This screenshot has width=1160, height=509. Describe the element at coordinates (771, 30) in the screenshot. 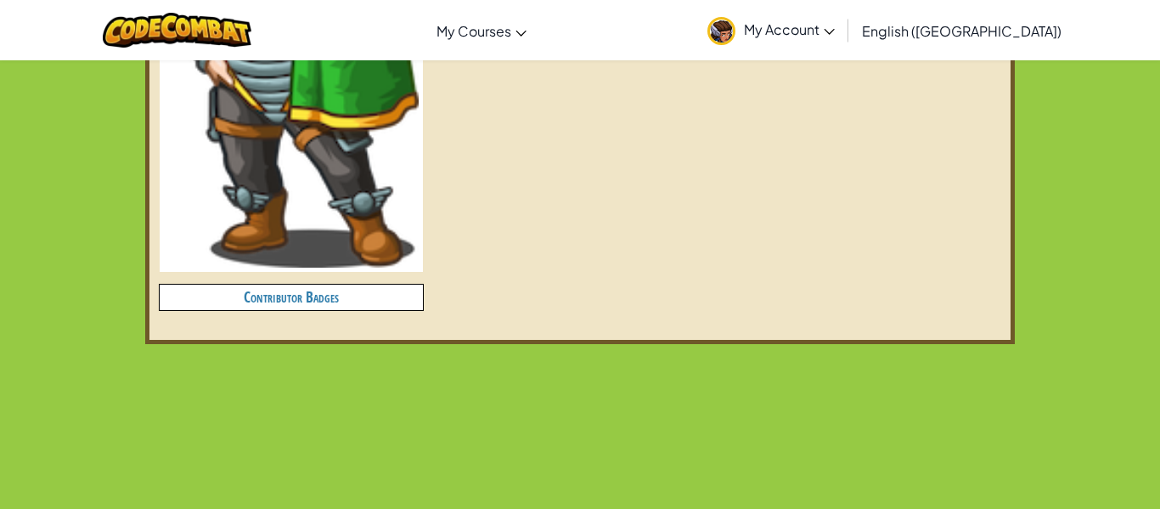

I see `a: My Account` at that location.